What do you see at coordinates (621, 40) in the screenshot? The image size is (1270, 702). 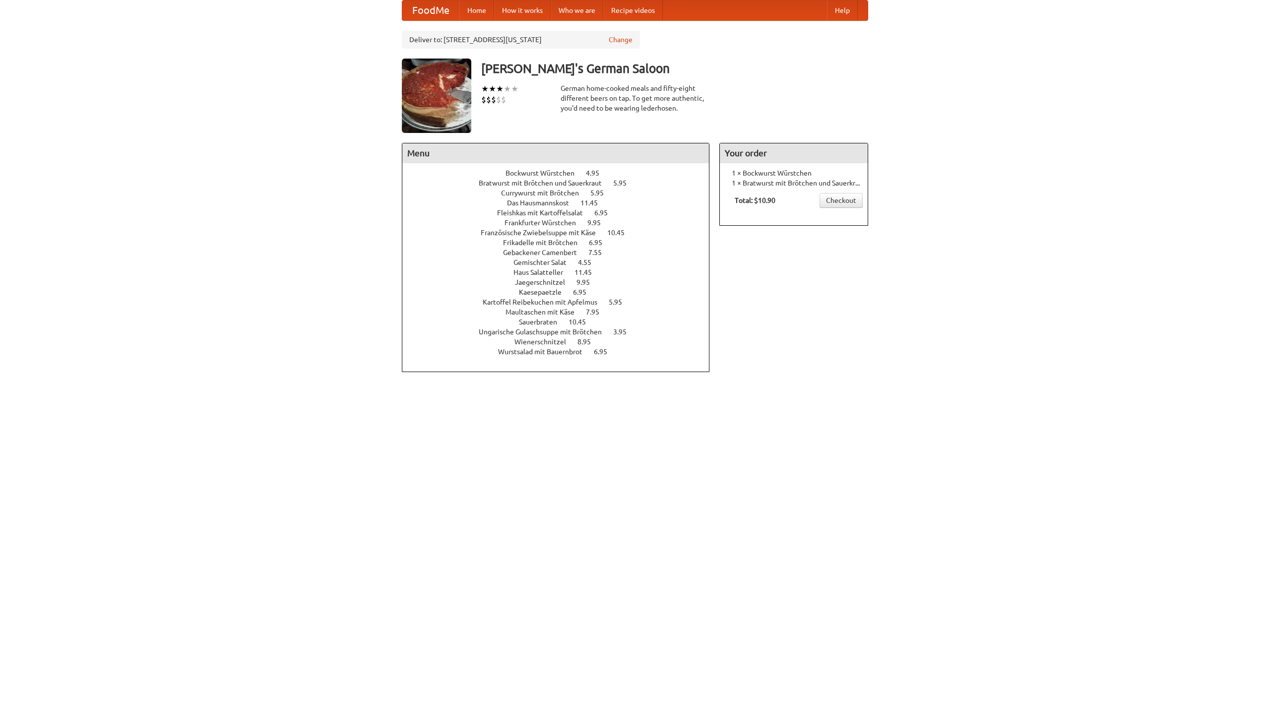 I see `a: Change` at bounding box center [621, 40].